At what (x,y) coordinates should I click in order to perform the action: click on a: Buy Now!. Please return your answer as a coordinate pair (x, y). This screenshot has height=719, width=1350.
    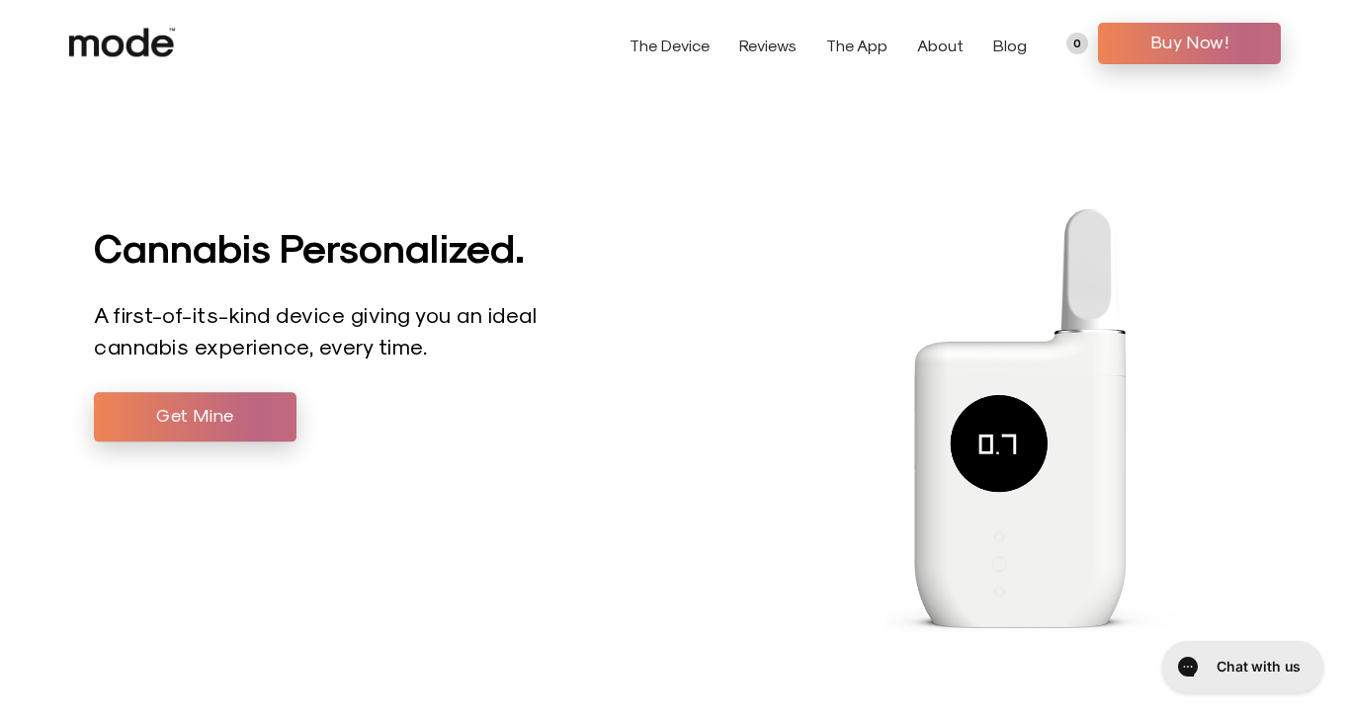
    Looking at the image, I should click on (1189, 43).